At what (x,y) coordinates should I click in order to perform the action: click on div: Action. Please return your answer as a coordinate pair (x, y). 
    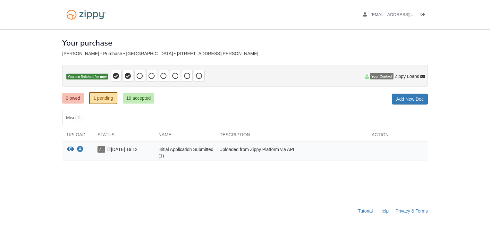
    Looking at the image, I should click on (397, 136).